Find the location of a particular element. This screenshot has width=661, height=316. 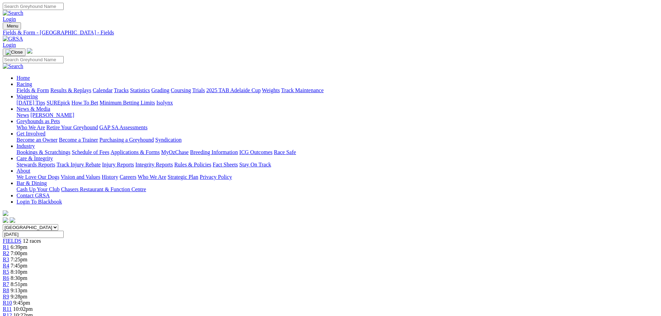

a: Retire Your Greyhound is located at coordinates (72, 127).